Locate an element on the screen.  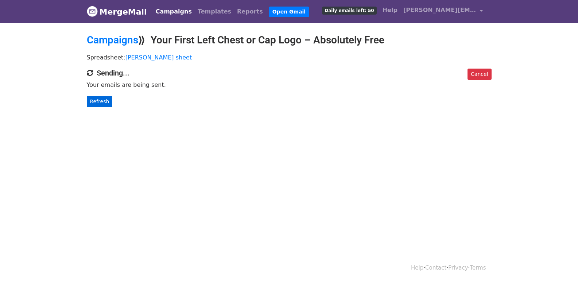
p: Your emails are being sent. is located at coordinates (289, 85).